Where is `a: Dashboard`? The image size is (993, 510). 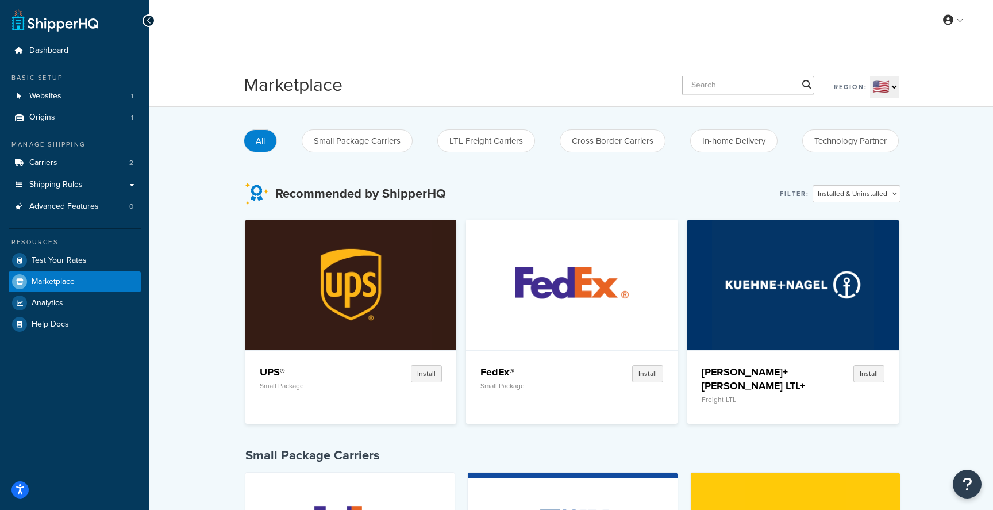 a: Dashboard is located at coordinates (75, 51).